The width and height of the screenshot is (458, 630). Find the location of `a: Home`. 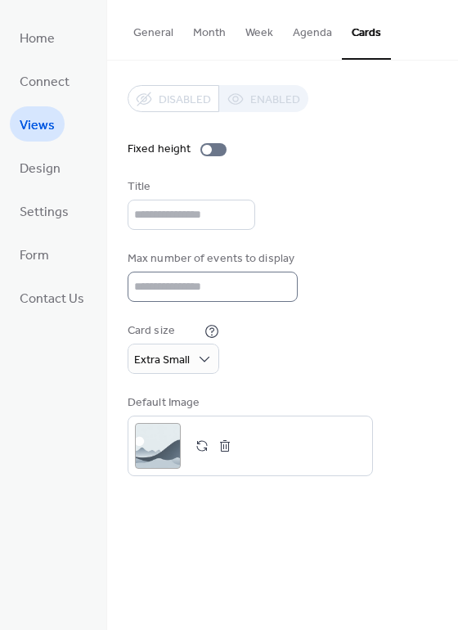

a: Home is located at coordinates (37, 37).